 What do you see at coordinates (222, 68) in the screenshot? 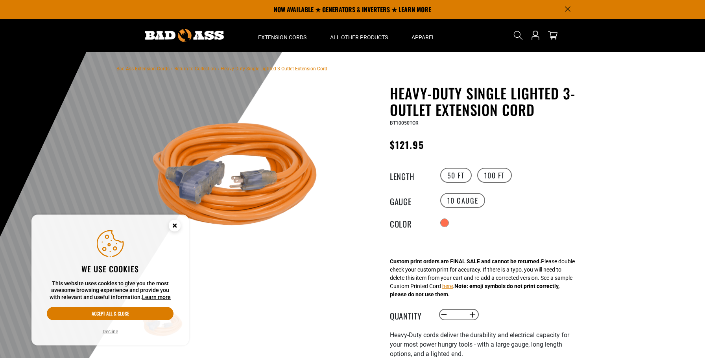
I see `nav: breadcrumbs` at bounding box center [222, 68].